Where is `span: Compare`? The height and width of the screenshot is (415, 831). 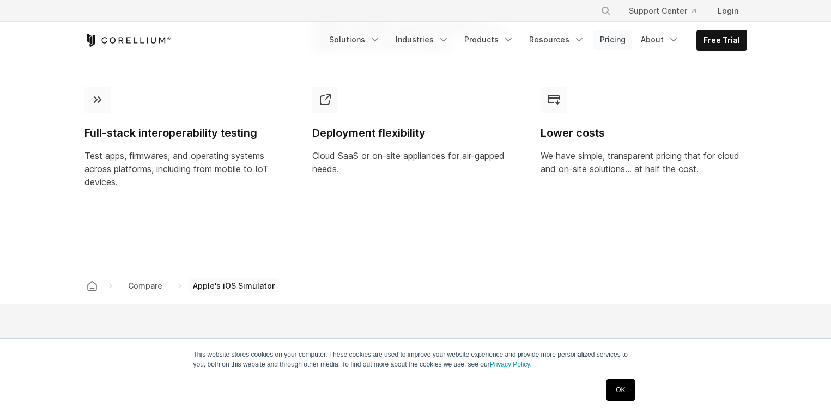
span: Compare is located at coordinates (145, 286).